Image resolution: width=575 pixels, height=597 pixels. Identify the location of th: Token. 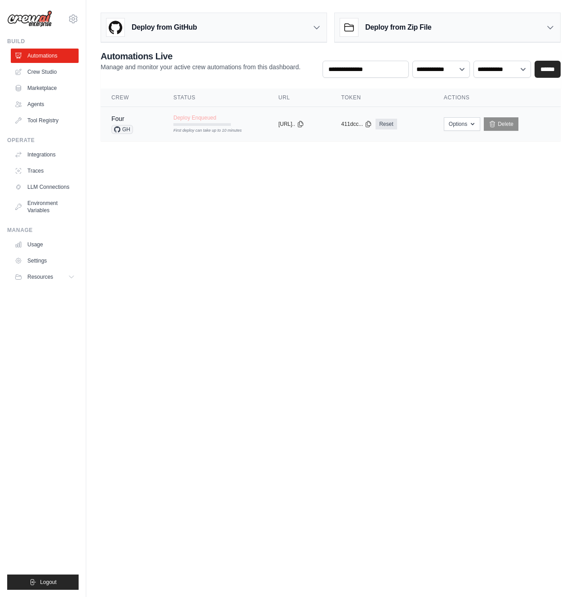
(381, 97).